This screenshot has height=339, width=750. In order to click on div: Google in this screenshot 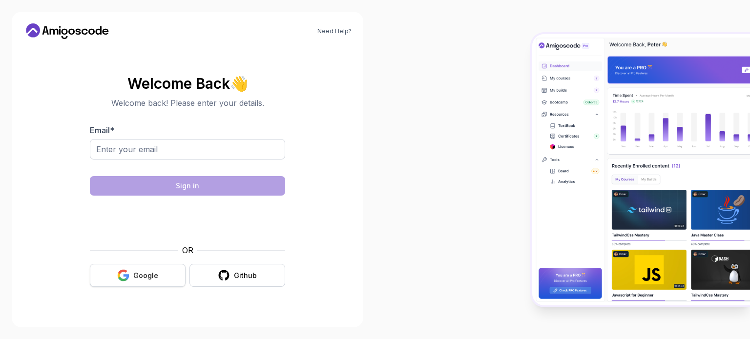, I will do `click(145, 276)`.